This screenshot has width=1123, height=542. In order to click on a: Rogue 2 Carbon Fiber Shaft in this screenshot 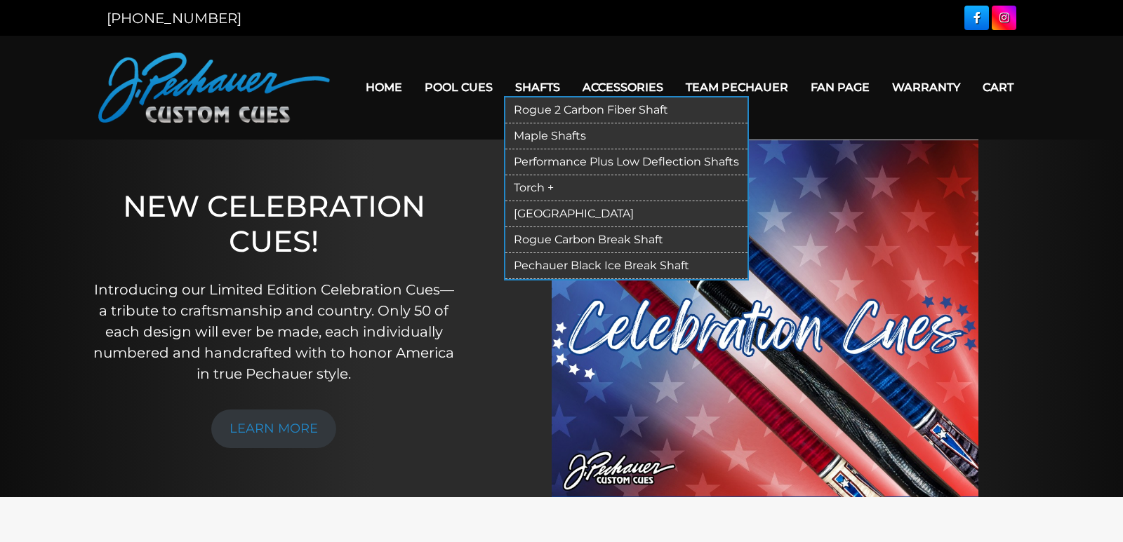, I will do `click(626, 110)`.